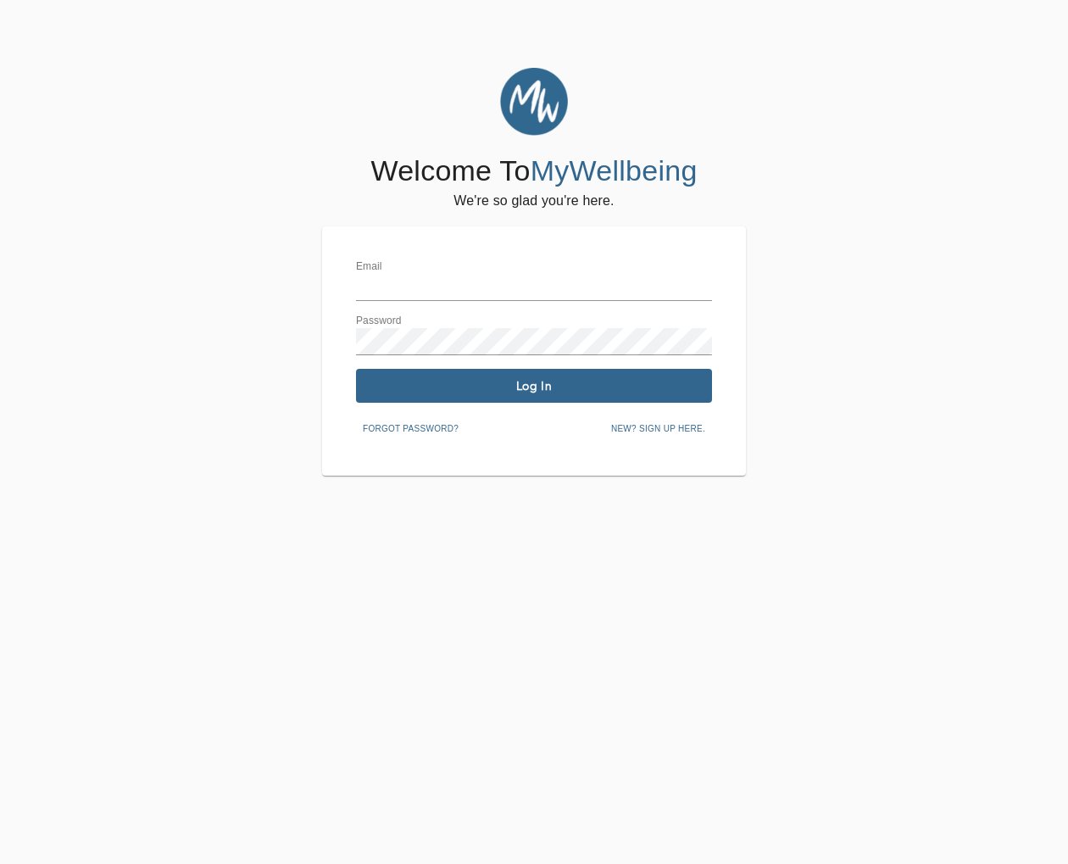  Describe the element at coordinates (534, 102) in the screenshot. I see `img: MyWellbeing` at that location.